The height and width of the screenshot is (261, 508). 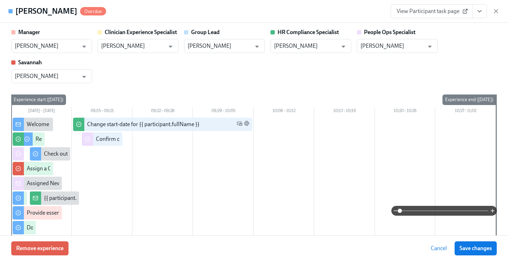 What do you see at coordinates (432, 11) in the screenshot?
I see `a: View Participant task page` at bounding box center [432, 11].